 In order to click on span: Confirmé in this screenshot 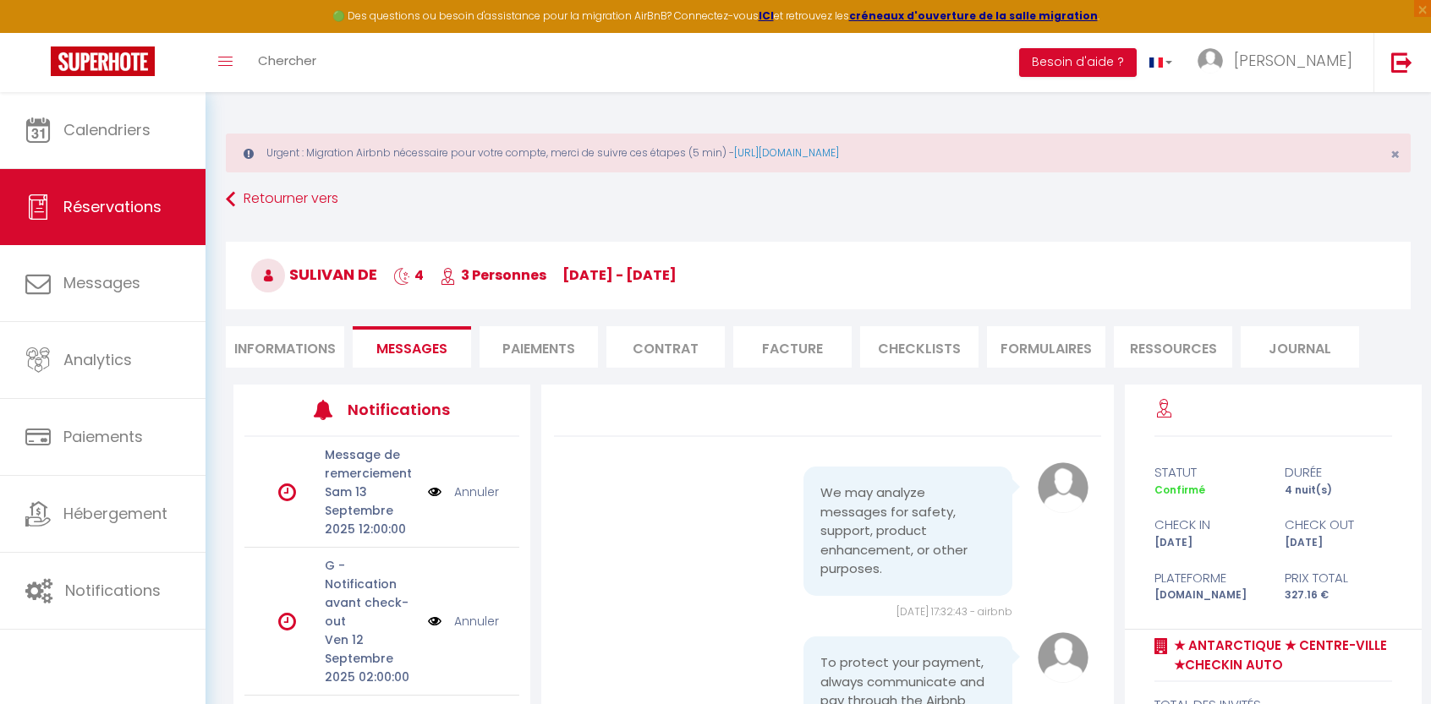, I will do `click(1179, 490)`.